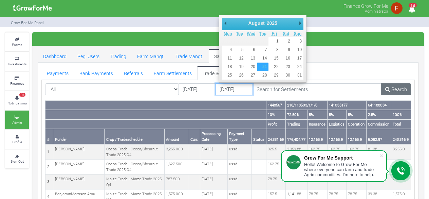  I want to click on a: Search, so click(396, 89).